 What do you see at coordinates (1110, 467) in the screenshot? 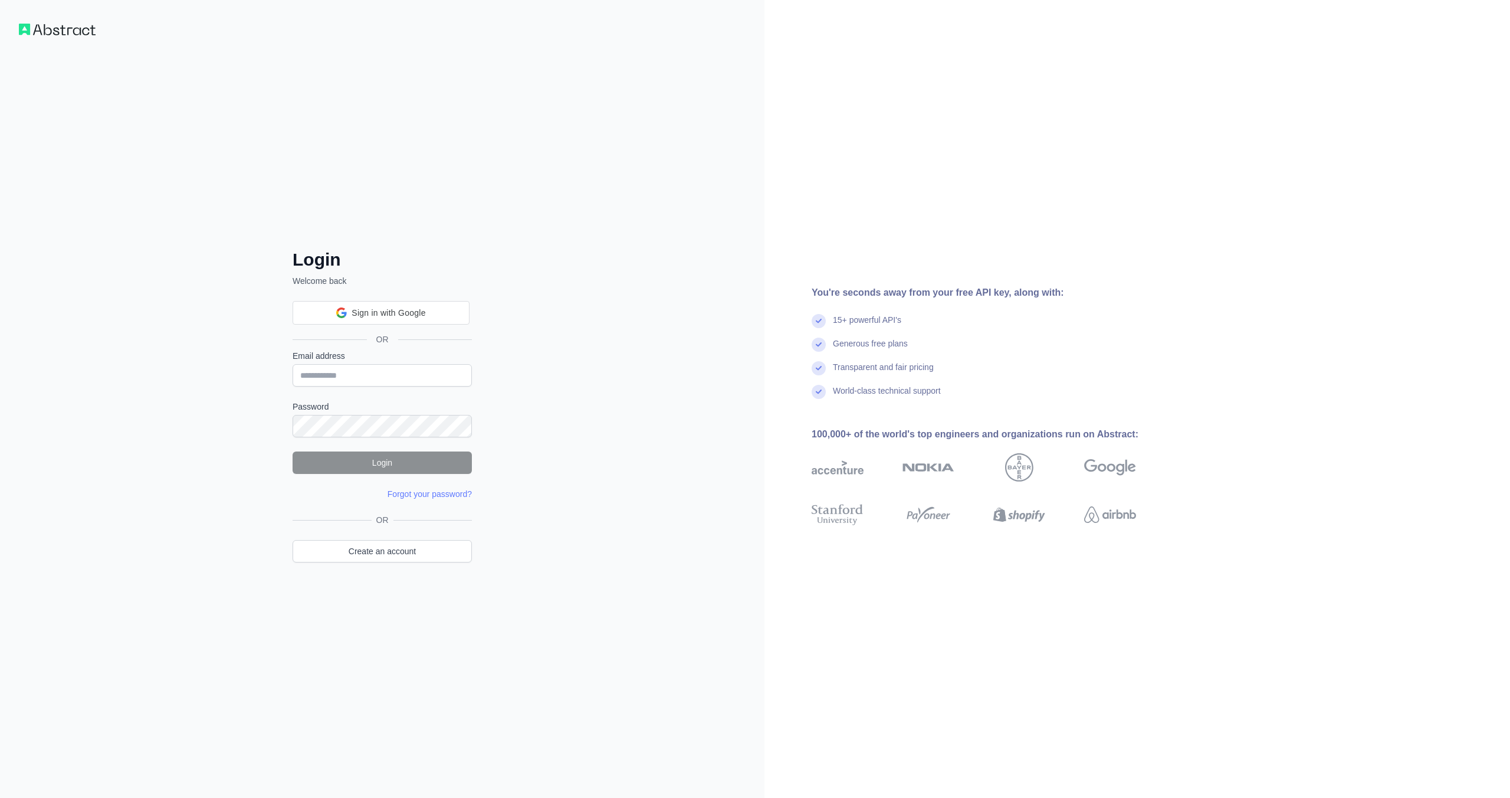
I see `img: google` at bounding box center [1110, 467].